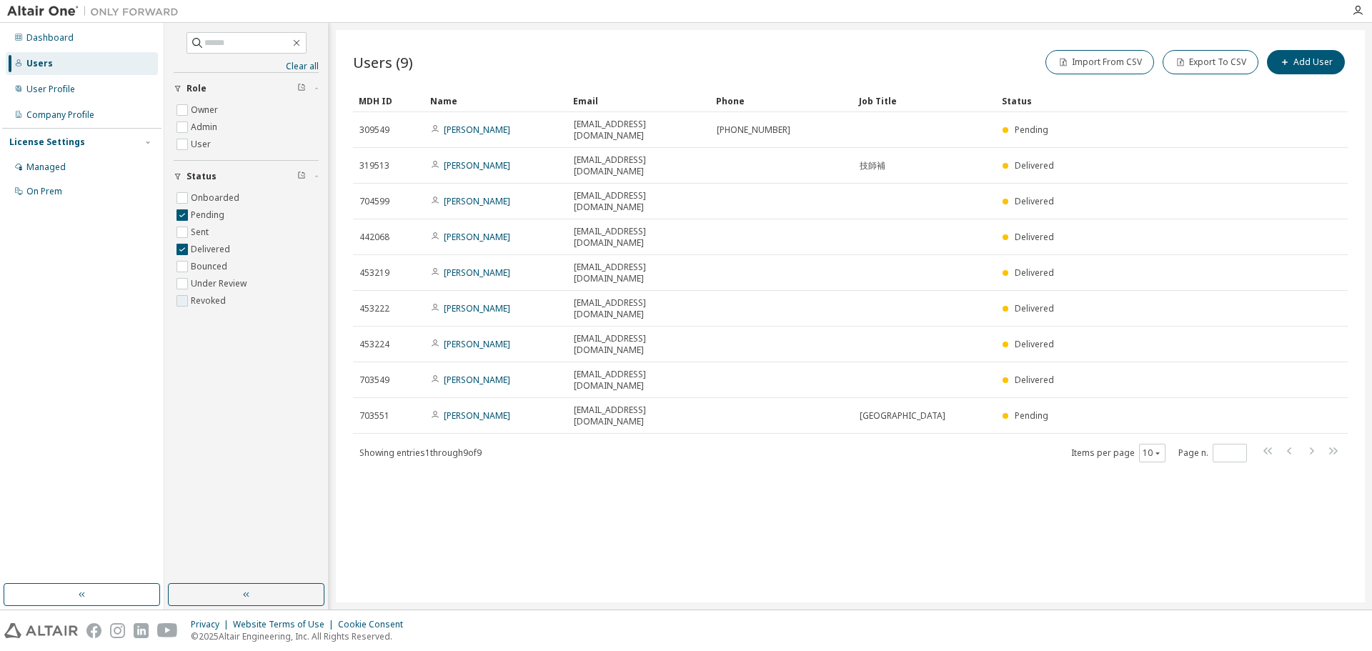 The width and height of the screenshot is (1372, 651). I want to click on button: Export To CSV, so click(1211, 62).